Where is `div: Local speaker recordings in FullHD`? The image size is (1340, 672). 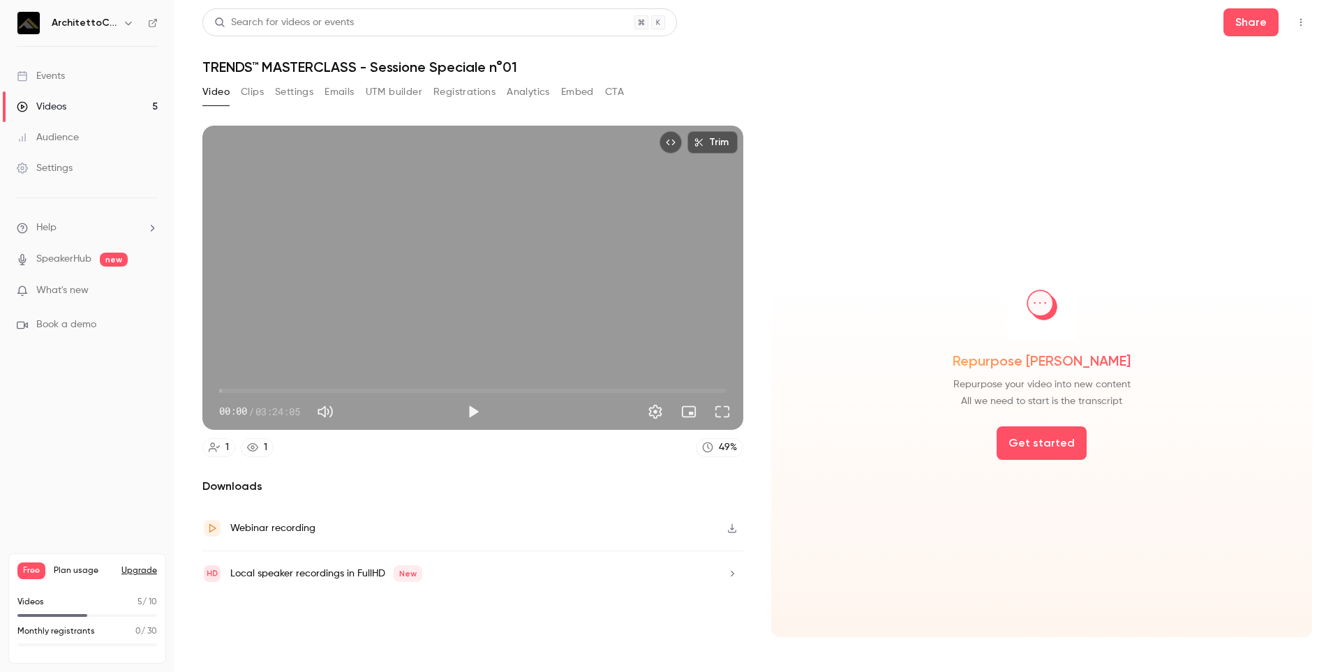
div: Local speaker recordings in FullHD is located at coordinates (326, 574).